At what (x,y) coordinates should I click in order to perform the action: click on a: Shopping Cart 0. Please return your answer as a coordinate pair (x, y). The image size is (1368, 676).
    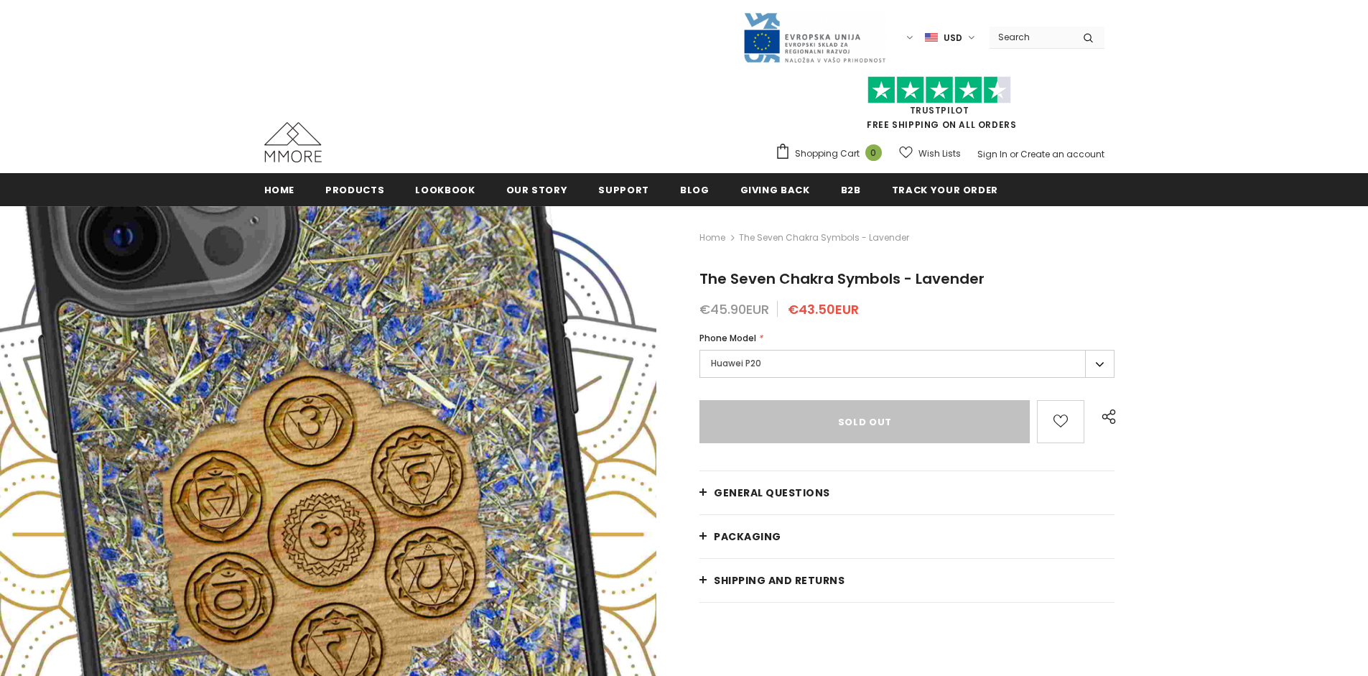
    Looking at the image, I should click on (832, 154).